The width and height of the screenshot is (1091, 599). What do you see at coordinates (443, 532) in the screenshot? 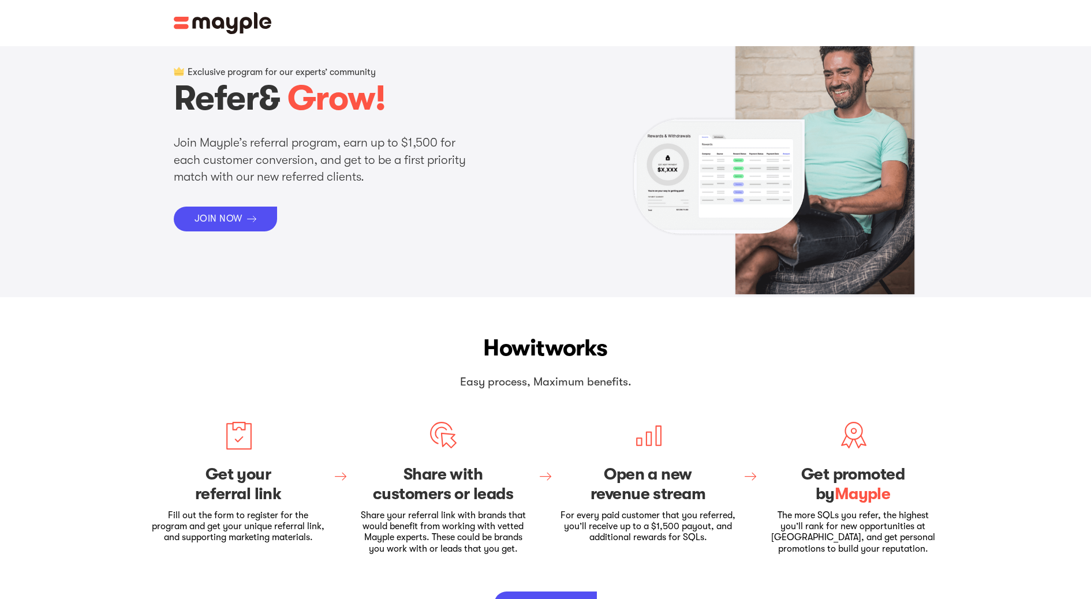
I see `p: Share your referral link with brands that would benefit from working with vetted Mayple experts. ...` at bounding box center [443, 532].